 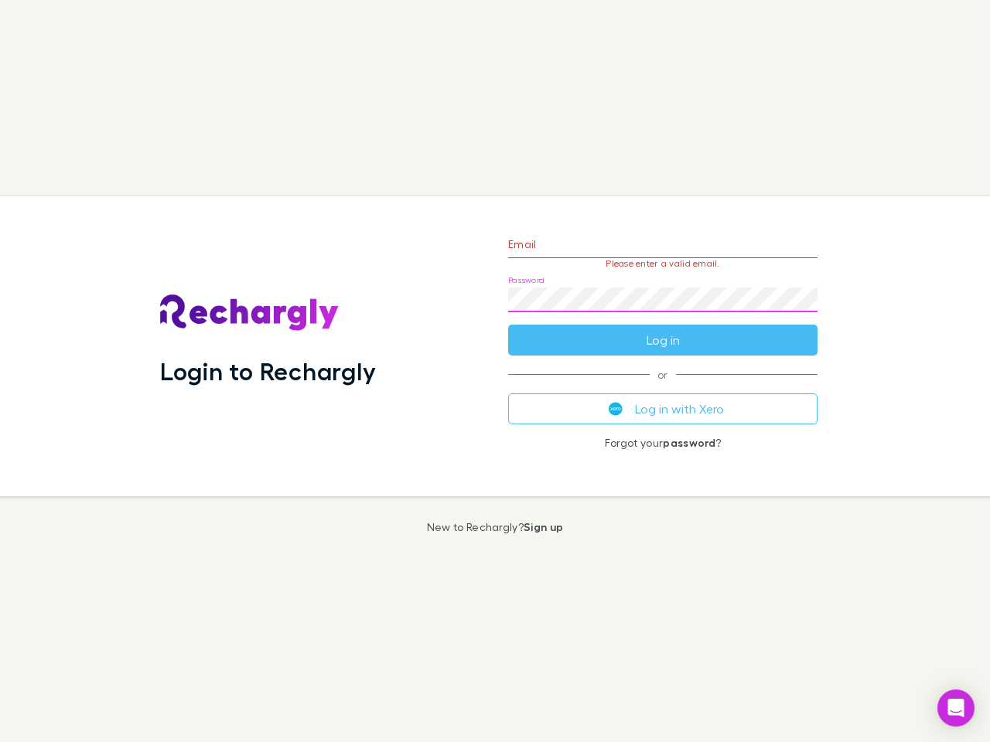 I want to click on img: Xero's logo, so click(x=616, y=409).